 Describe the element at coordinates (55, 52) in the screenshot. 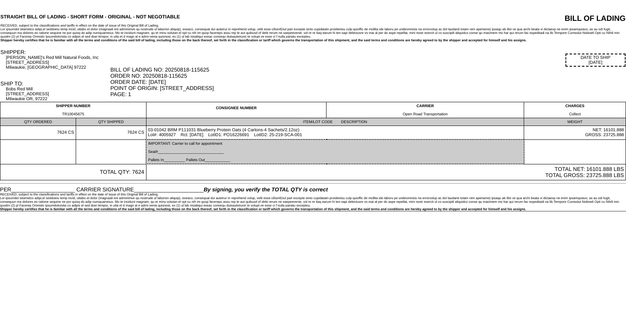

I see `div: SHIPPER:` at that location.